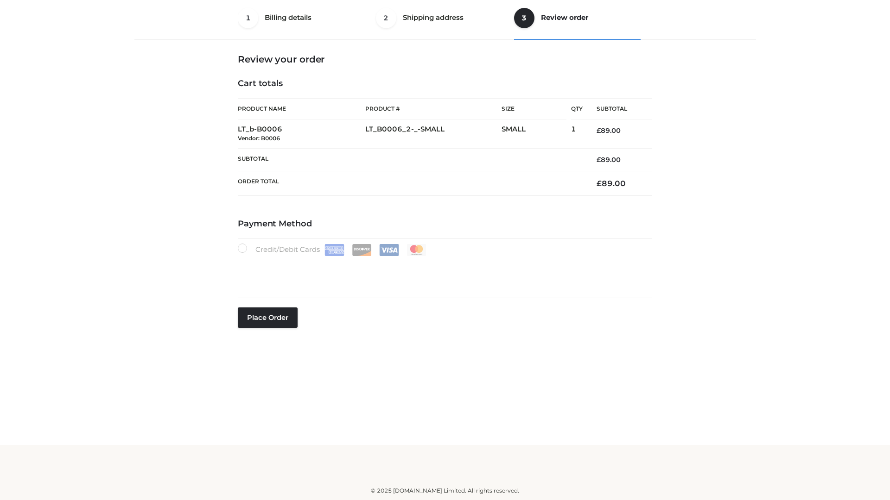 The height and width of the screenshot is (500, 890). What do you see at coordinates (334, 250) in the screenshot?
I see `img: Amex` at bounding box center [334, 250].